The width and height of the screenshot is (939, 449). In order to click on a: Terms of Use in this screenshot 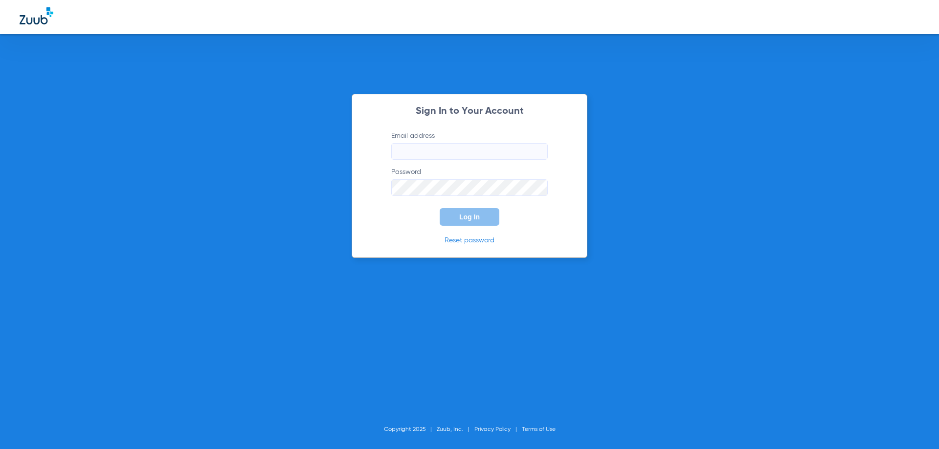, I will do `click(538, 430)`.